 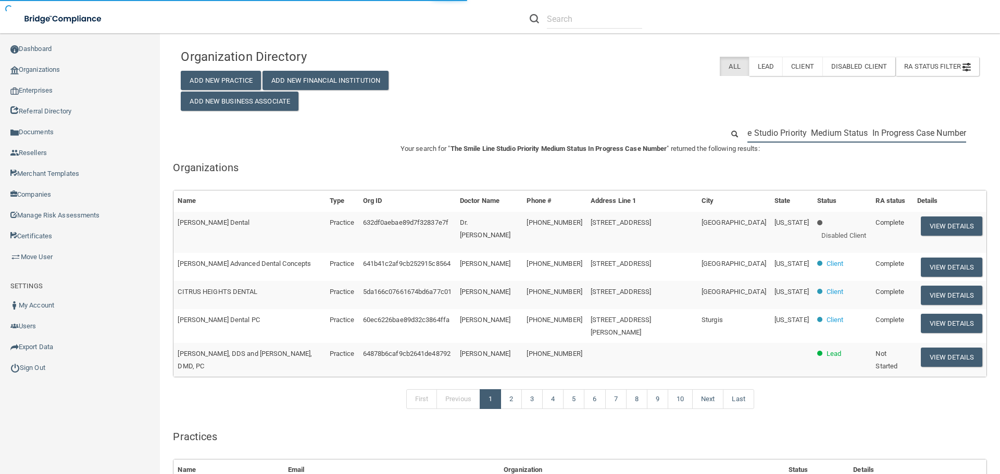 What do you see at coordinates (680, 399) in the screenshot?
I see `a: 10` at bounding box center [680, 399].